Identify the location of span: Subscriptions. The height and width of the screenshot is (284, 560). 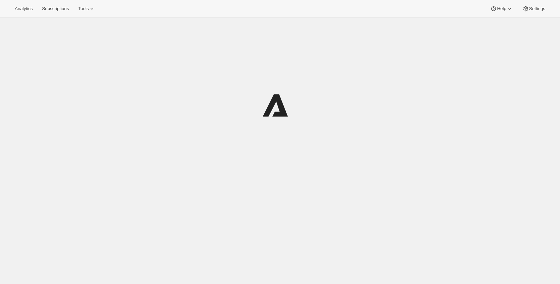
(55, 9).